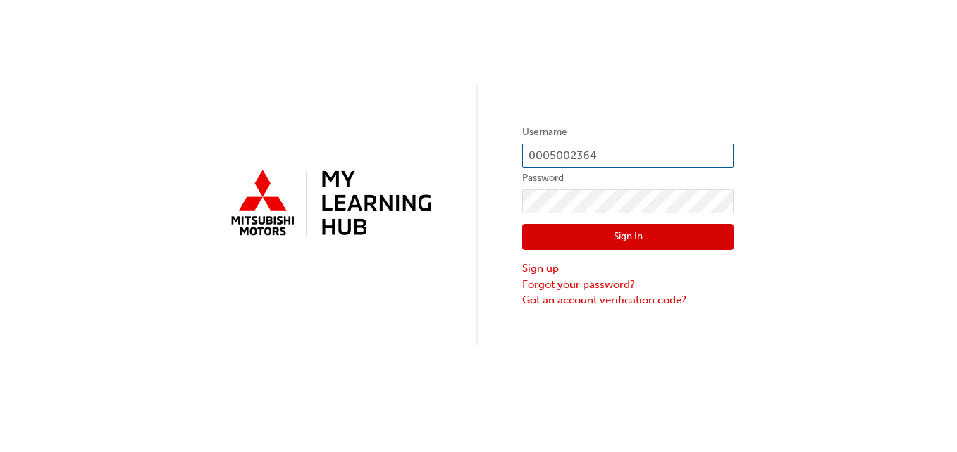 Image resolution: width=957 pixels, height=452 pixels. I want to click on button: Sign In, so click(628, 237).